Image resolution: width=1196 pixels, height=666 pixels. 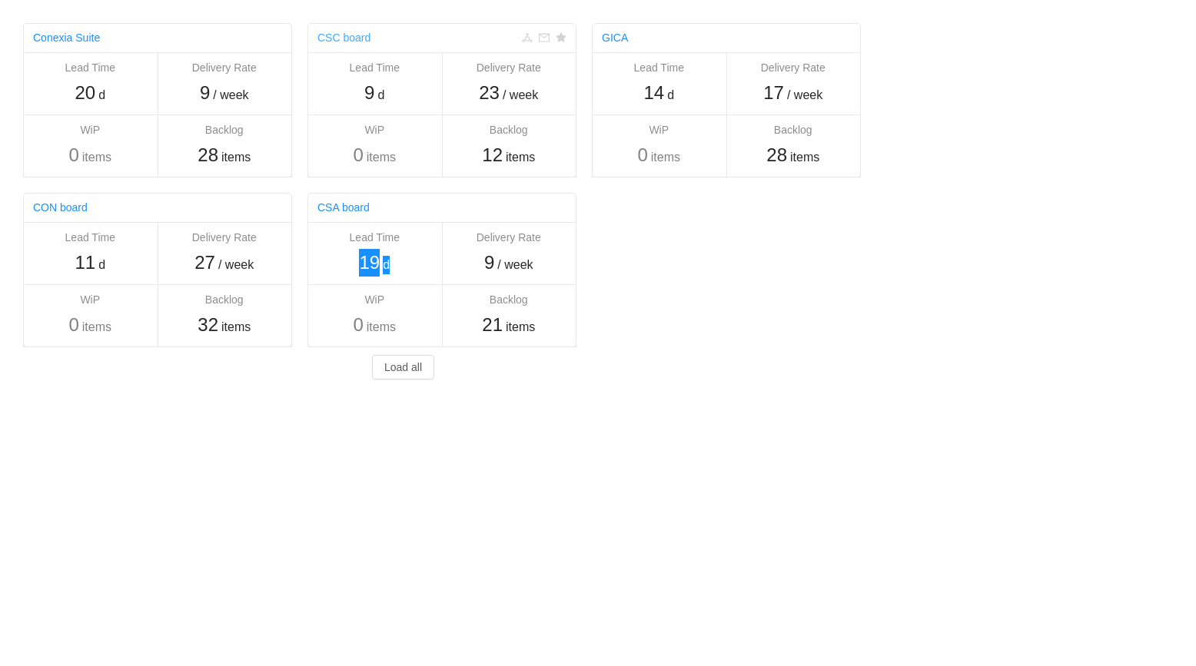 I want to click on button: Load all, so click(x=403, y=367).